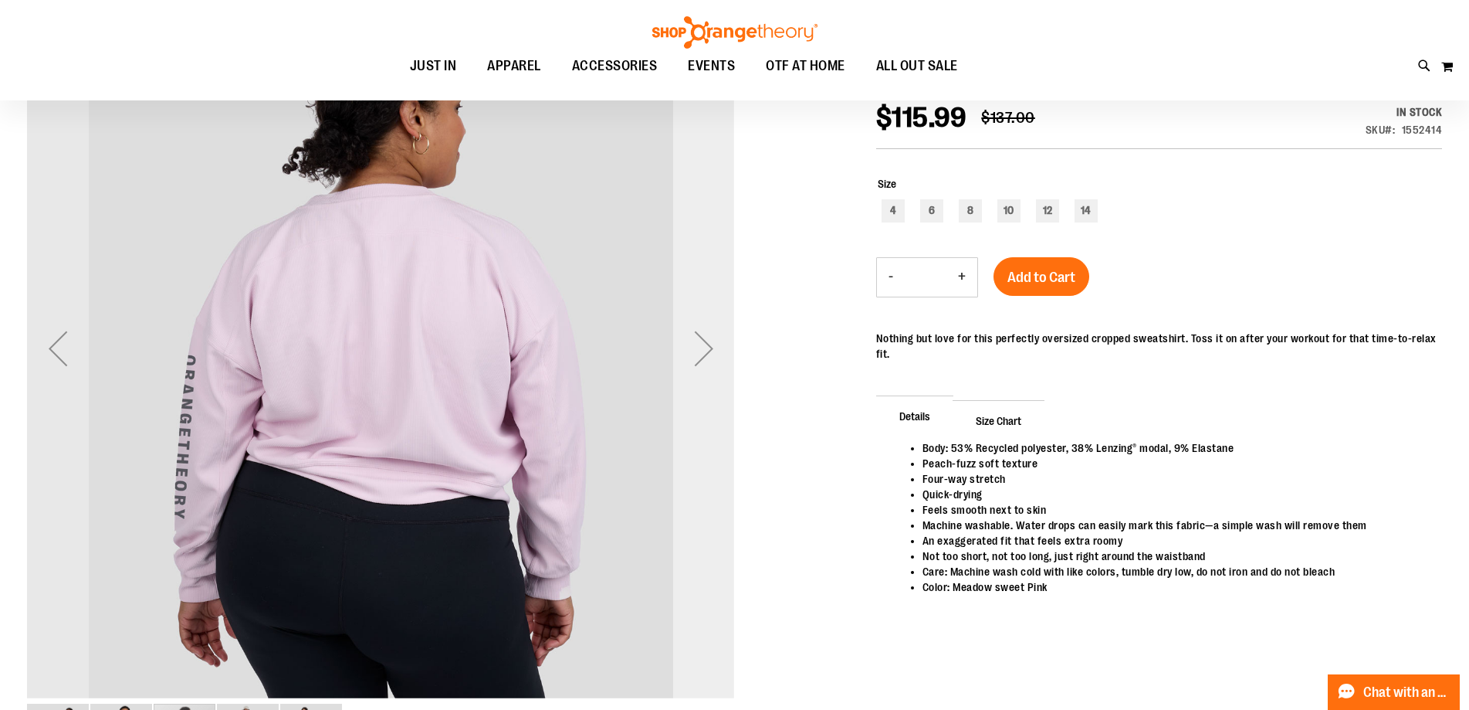  What do you see at coordinates (1395, 692) in the screenshot?
I see `button: Chat with an Expert` at bounding box center [1395, 692].